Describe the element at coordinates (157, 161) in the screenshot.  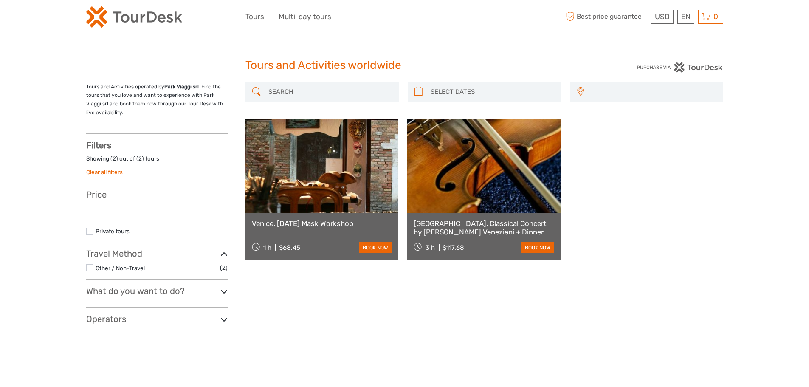
I see `div: Showing ( ) out of ( ) tours` at that location.